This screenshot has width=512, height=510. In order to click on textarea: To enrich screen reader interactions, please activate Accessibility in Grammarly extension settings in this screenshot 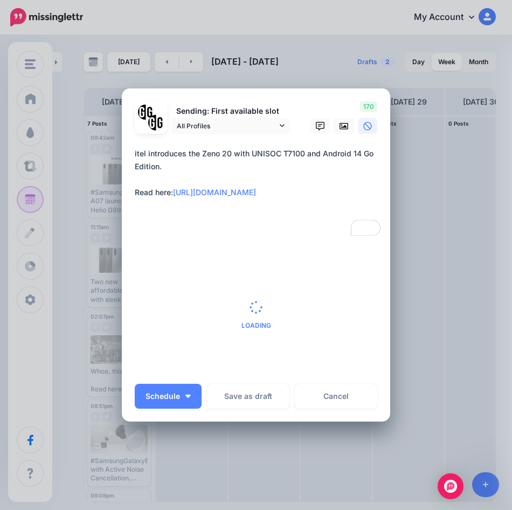, I will do `click(259, 193)`.